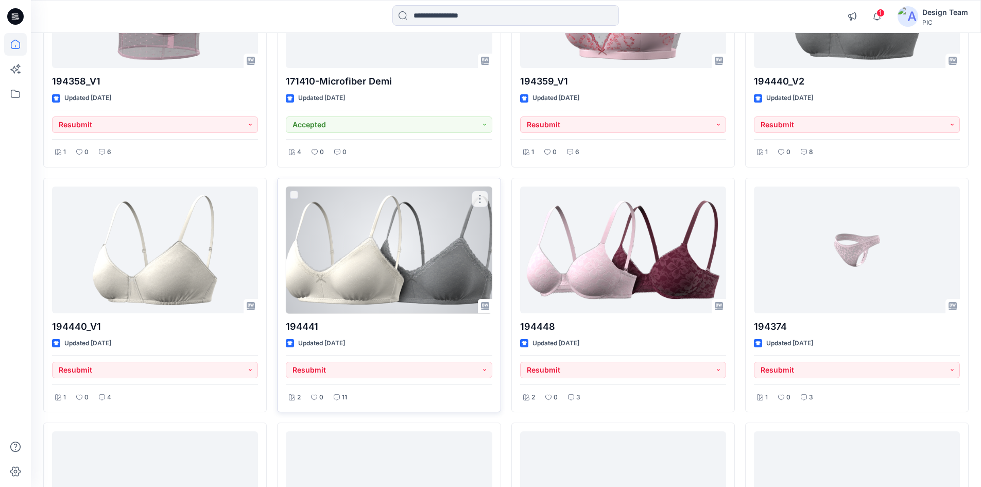  What do you see at coordinates (945, 22) in the screenshot?
I see `div: PIC` at bounding box center [945, 22].